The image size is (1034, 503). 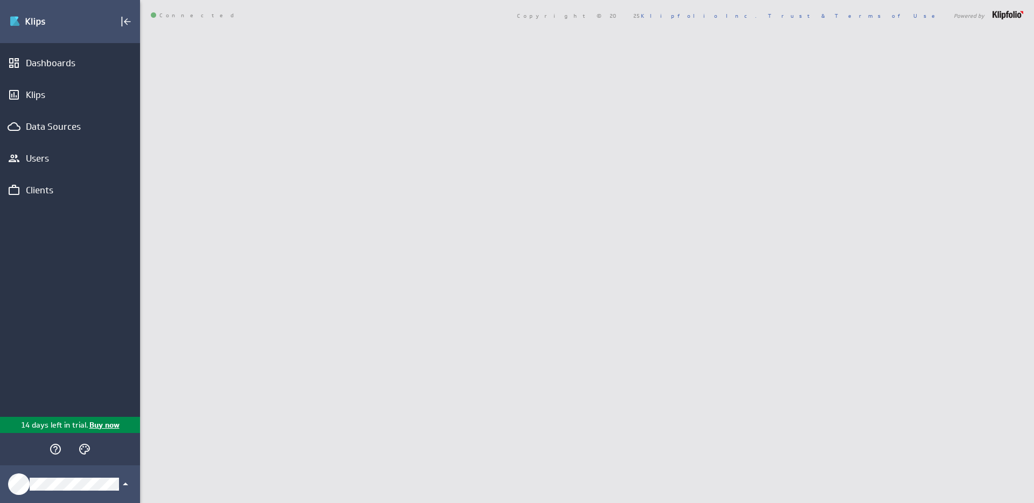 What do you see at coordinates (85, 449) in the screenshot?
I see `svg: Themes` at bounding box center [85, 449].